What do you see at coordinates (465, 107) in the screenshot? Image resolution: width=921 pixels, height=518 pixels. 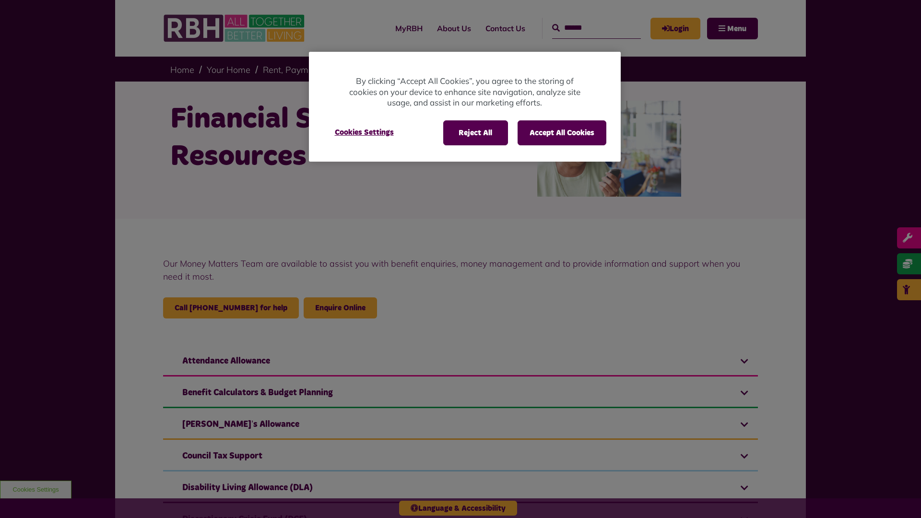 I see `div: Privacy` at bounding box center [465, 107].